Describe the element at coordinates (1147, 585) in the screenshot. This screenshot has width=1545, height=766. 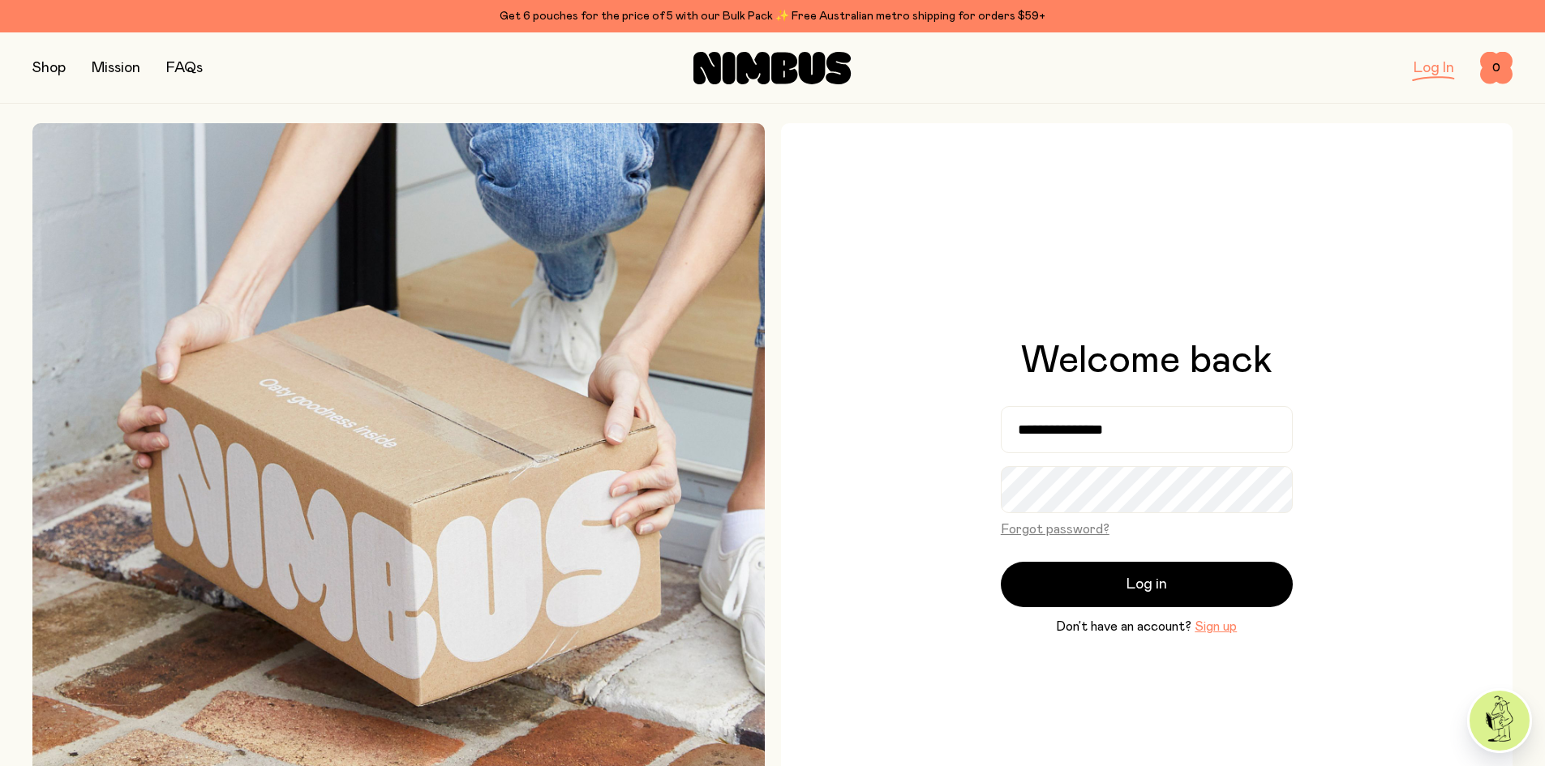
I see `button: Log in` at that location.